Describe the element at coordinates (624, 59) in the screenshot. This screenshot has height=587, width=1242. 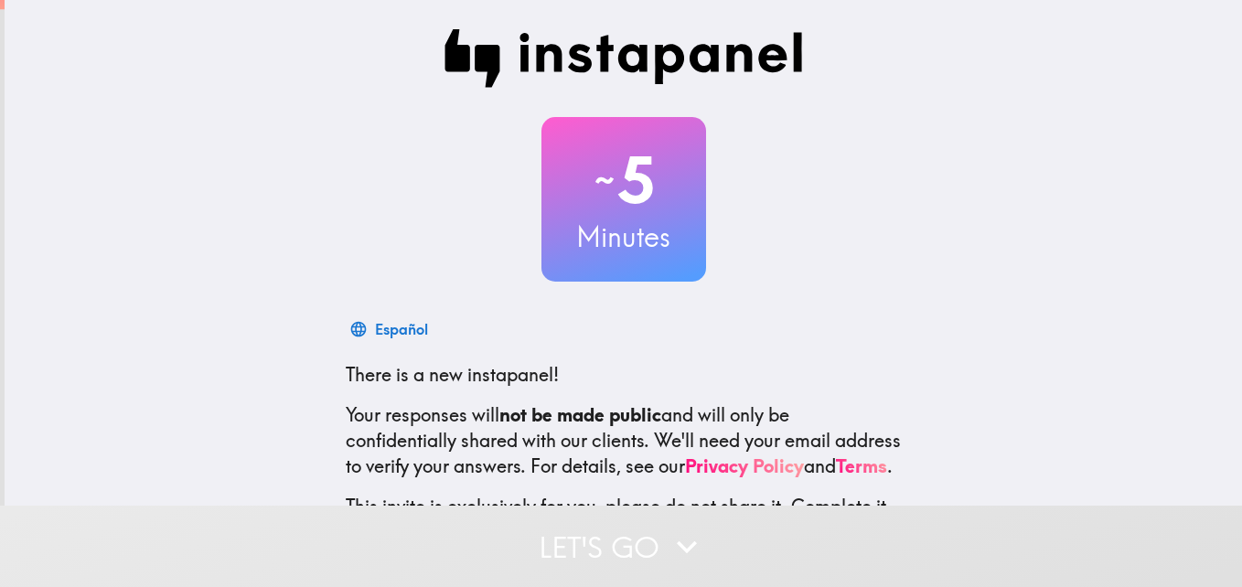
I see `img: Instapanel` at that location.